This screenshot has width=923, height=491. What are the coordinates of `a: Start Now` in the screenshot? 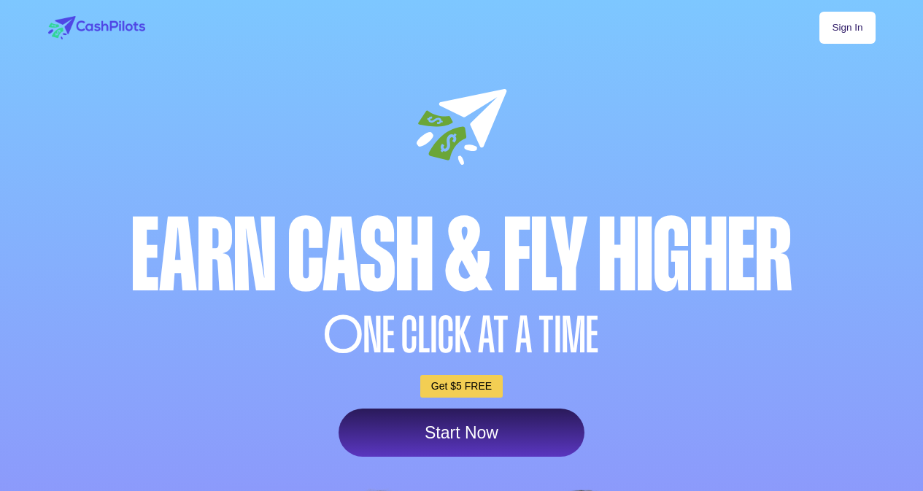 It's located at (461, 433).